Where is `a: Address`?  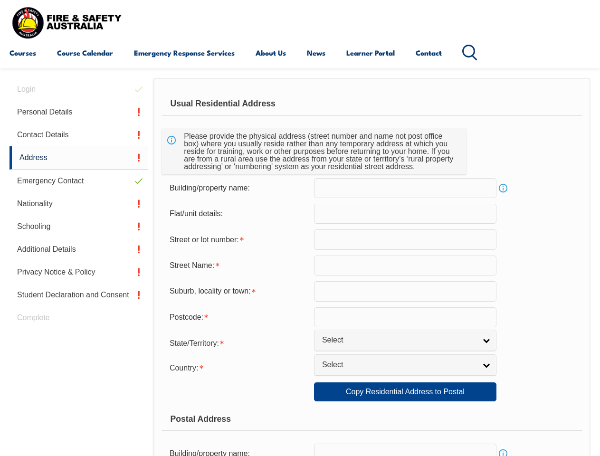 a: Address is located at coordinates (79, 158).